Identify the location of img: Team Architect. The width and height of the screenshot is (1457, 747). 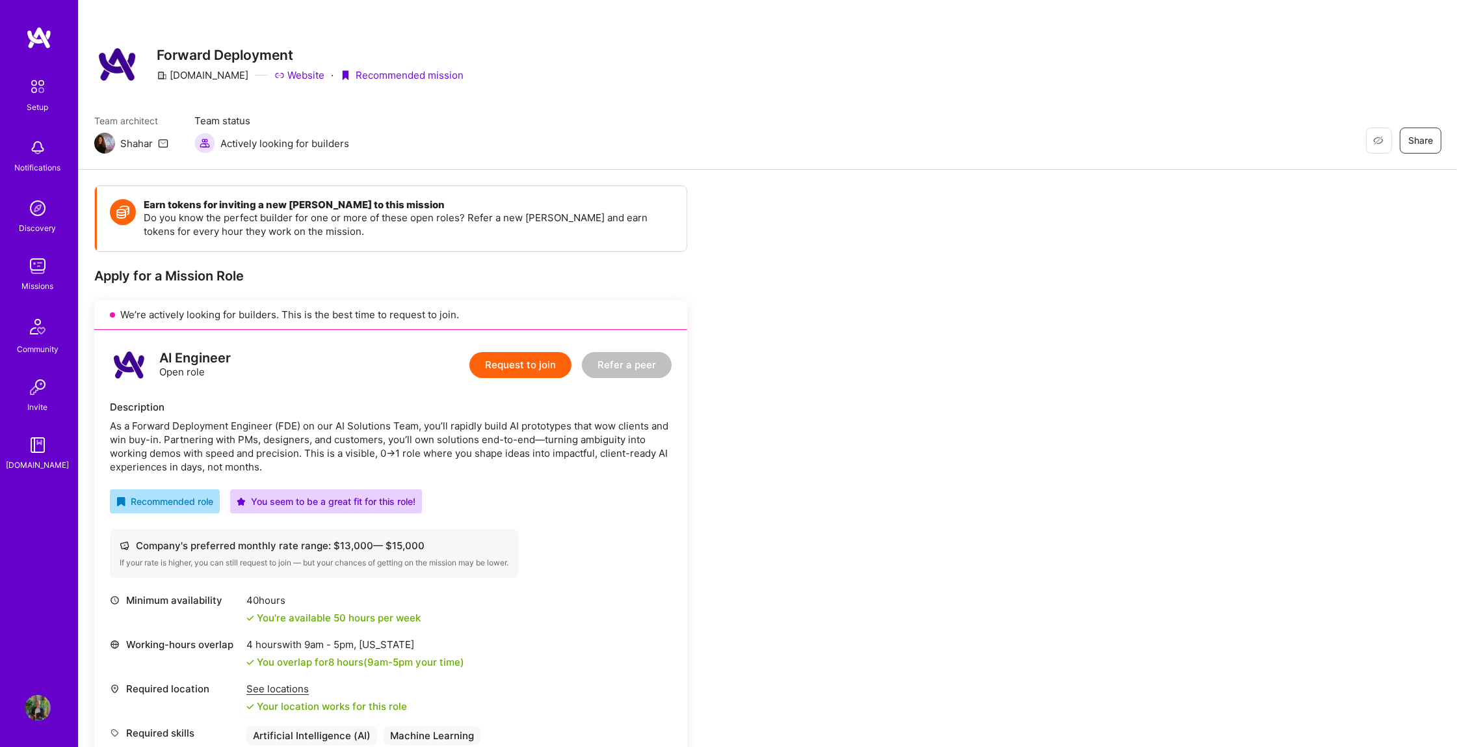
(105, 143).